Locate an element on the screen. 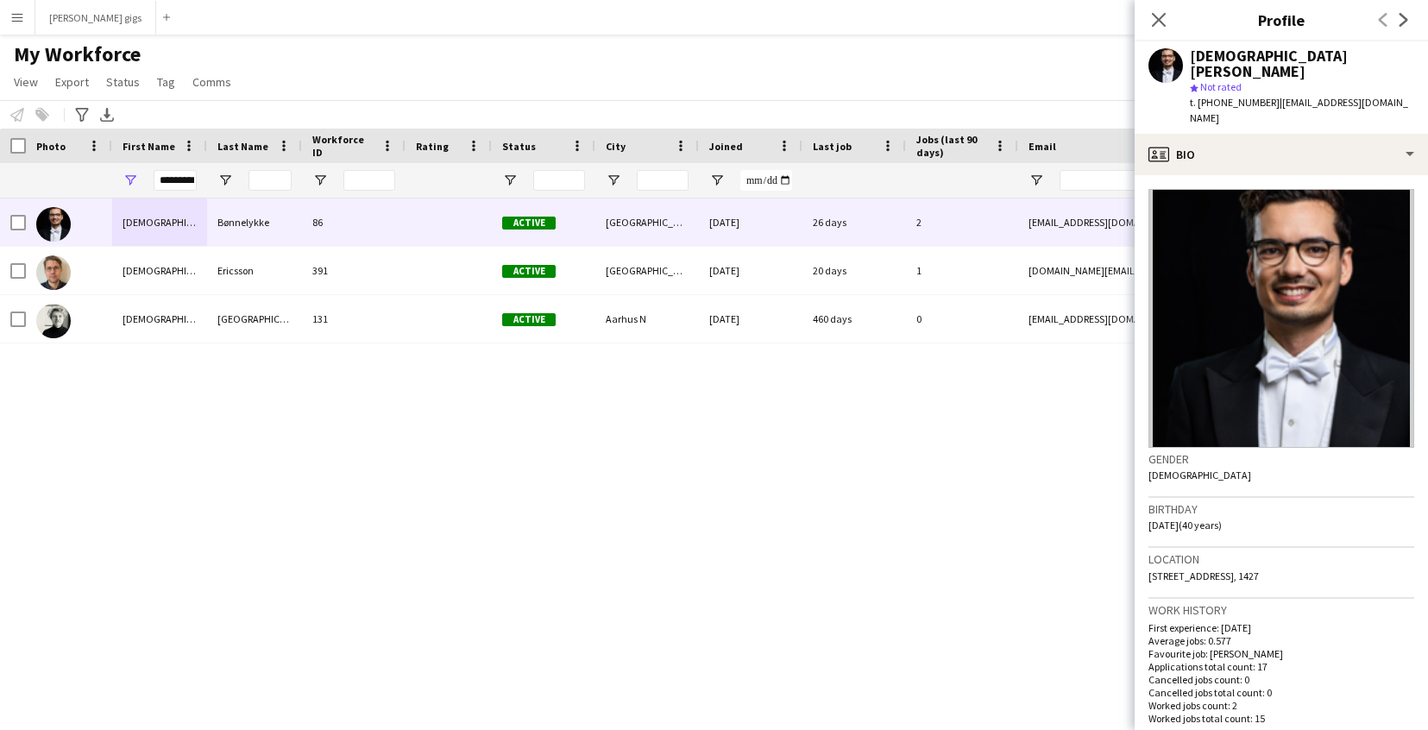 The height and width of the screenshot is (730, 1428). div: 131 is located at coordinates (354, 318).